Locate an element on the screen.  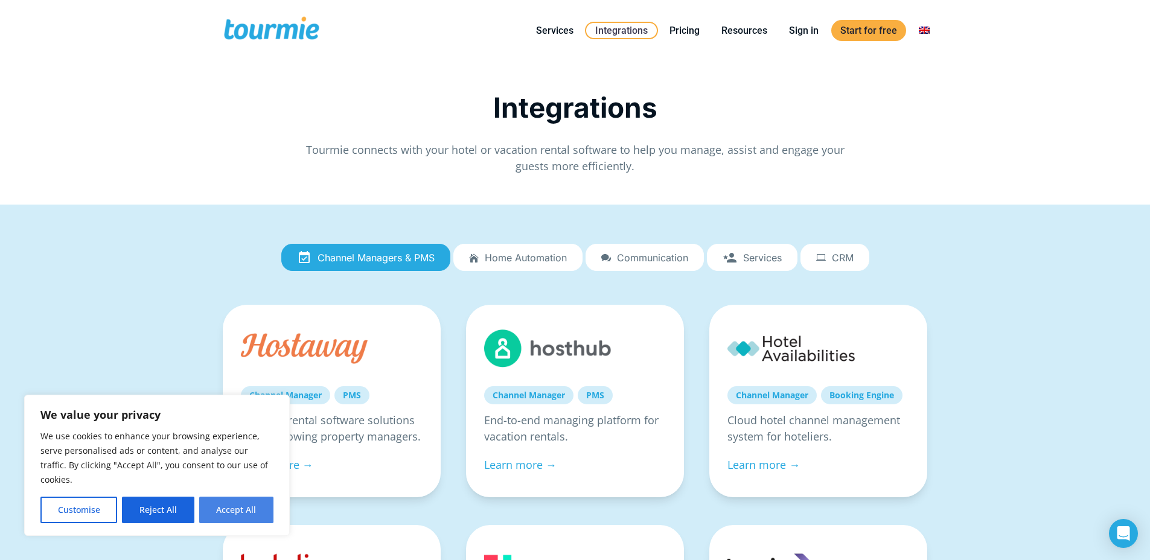
button: Customise is located at coordinates (78, 510).